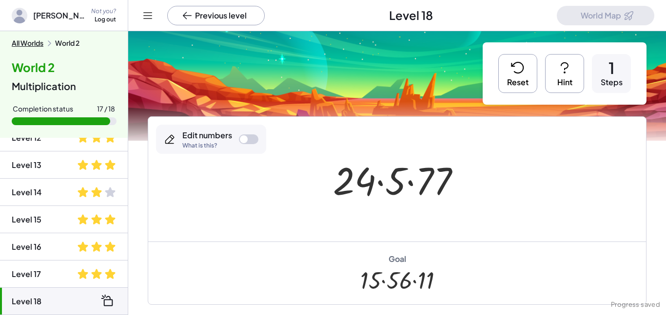  Describe the element at coordinates (64, 86) in the screenshot. I see `div: Multiplication` at that location.